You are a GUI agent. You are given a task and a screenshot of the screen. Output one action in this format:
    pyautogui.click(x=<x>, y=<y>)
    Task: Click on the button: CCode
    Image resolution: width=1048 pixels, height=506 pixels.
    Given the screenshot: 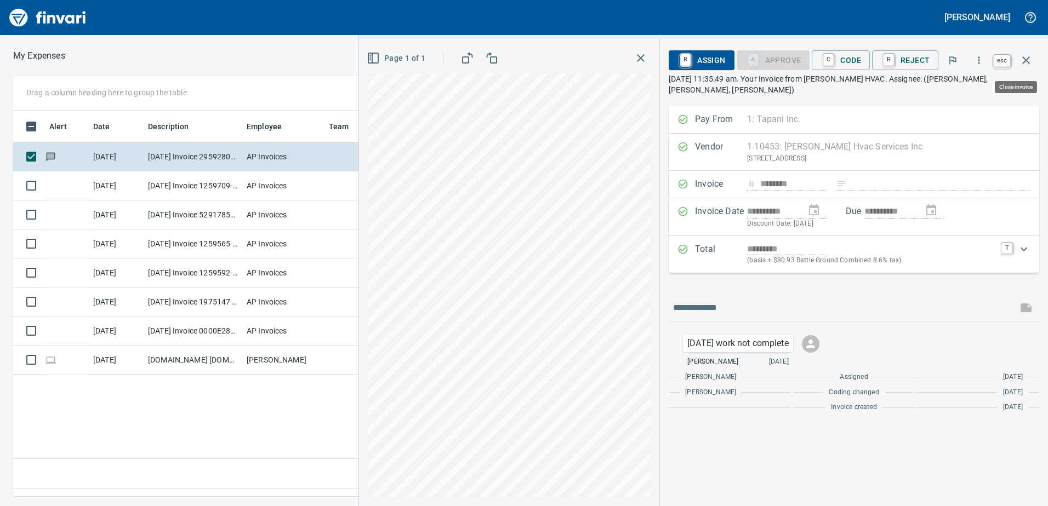 What is the action you would take?
    pyautogui.click(x=841, y=60)
    